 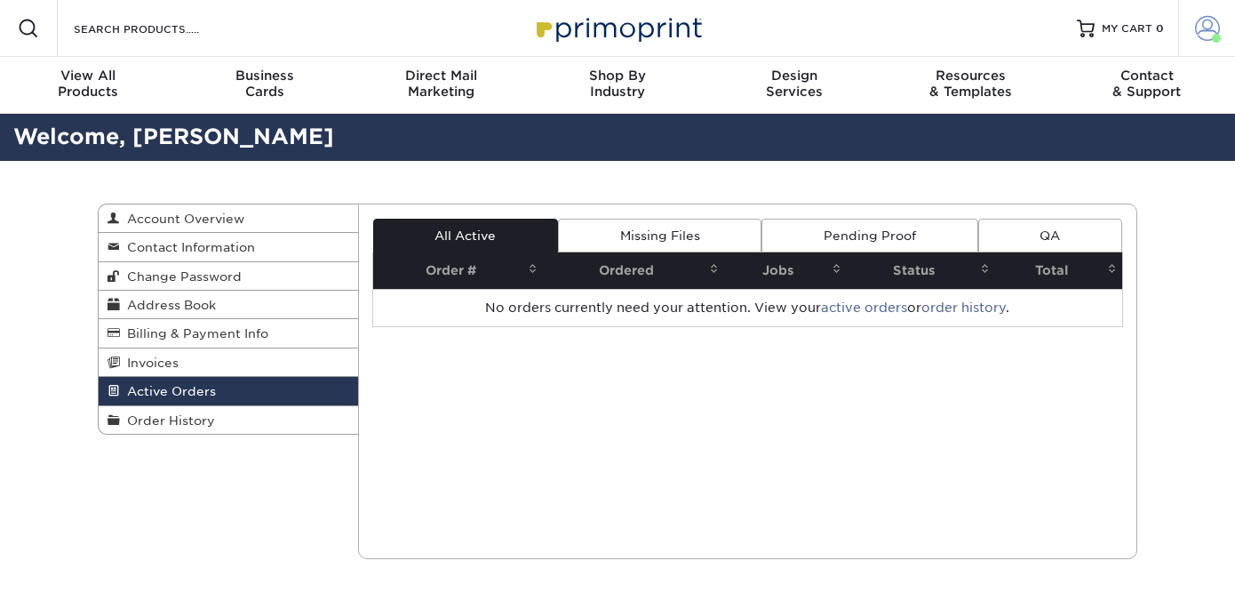 I want to click on span: Direct Mail, so click(x=441, y=76).